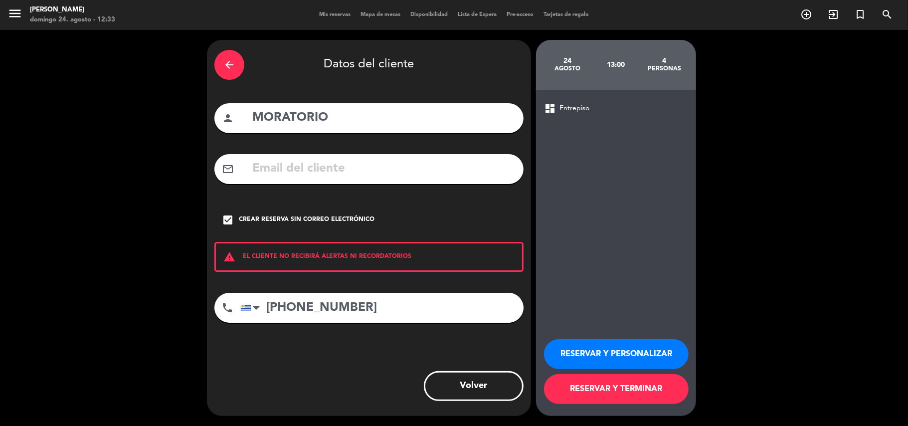 The image size is (908, 426). I want to click on i: arrow_back, so click(229, 65).